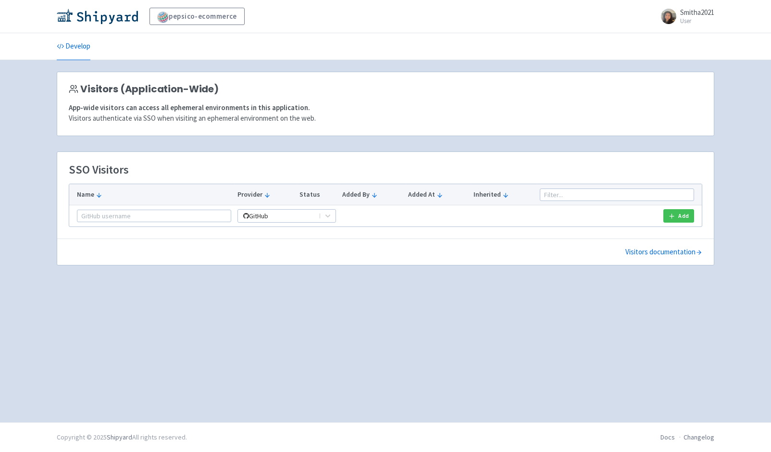 This screenshot has height=452, width=771. What do you see at coordinates (122, 437) in the screenshot?
I see `div: Copyright © 2025 All rights reserved.` at bounding box center [122, 437].